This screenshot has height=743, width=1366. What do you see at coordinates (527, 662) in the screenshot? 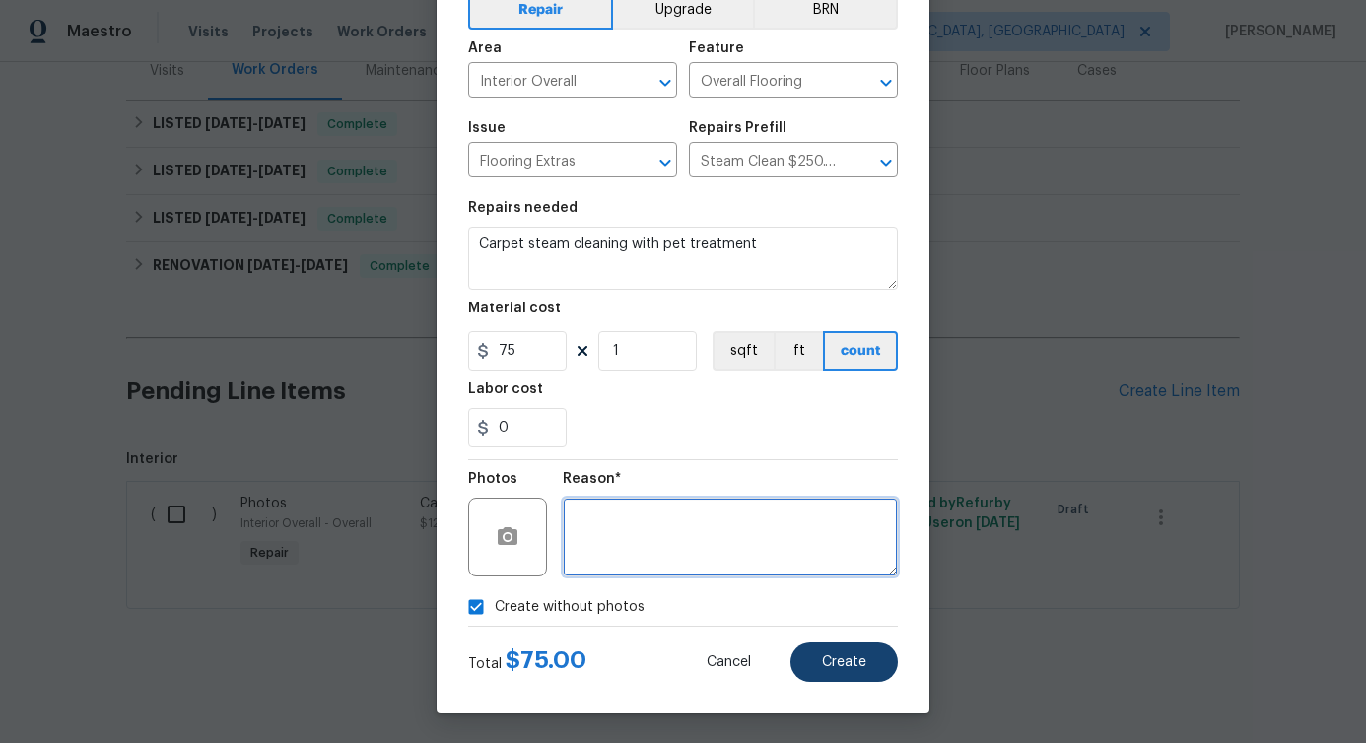
I see `div: Total` at bounding box center [527, 662].